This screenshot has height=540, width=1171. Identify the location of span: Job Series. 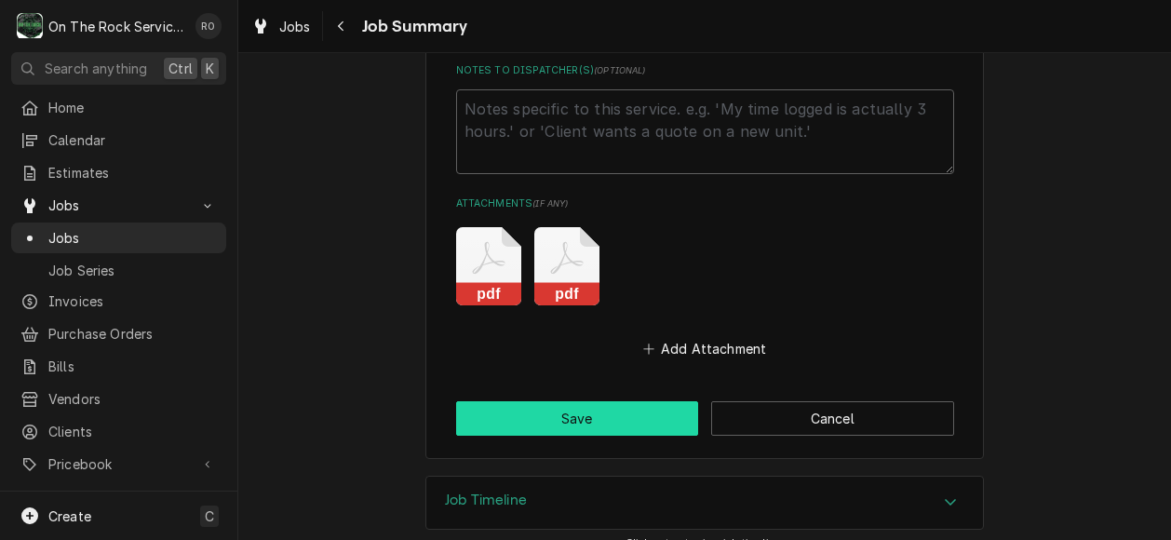
(132, 270).